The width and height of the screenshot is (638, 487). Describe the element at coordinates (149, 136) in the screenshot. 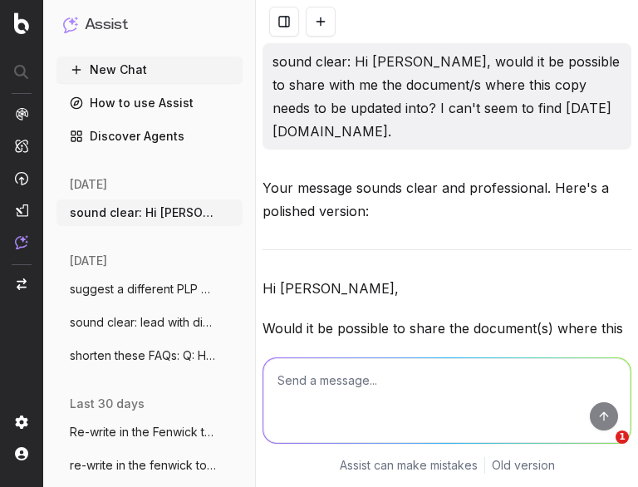

I see `a: Discover Agents` at that location.